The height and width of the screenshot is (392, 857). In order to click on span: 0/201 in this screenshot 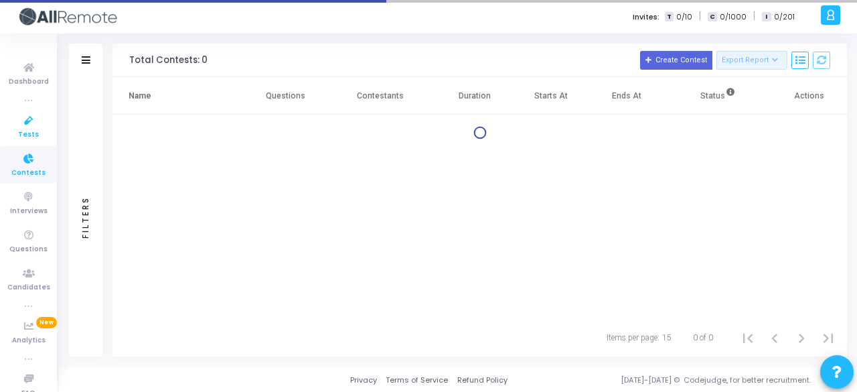, I will do `click(784, 17)`.